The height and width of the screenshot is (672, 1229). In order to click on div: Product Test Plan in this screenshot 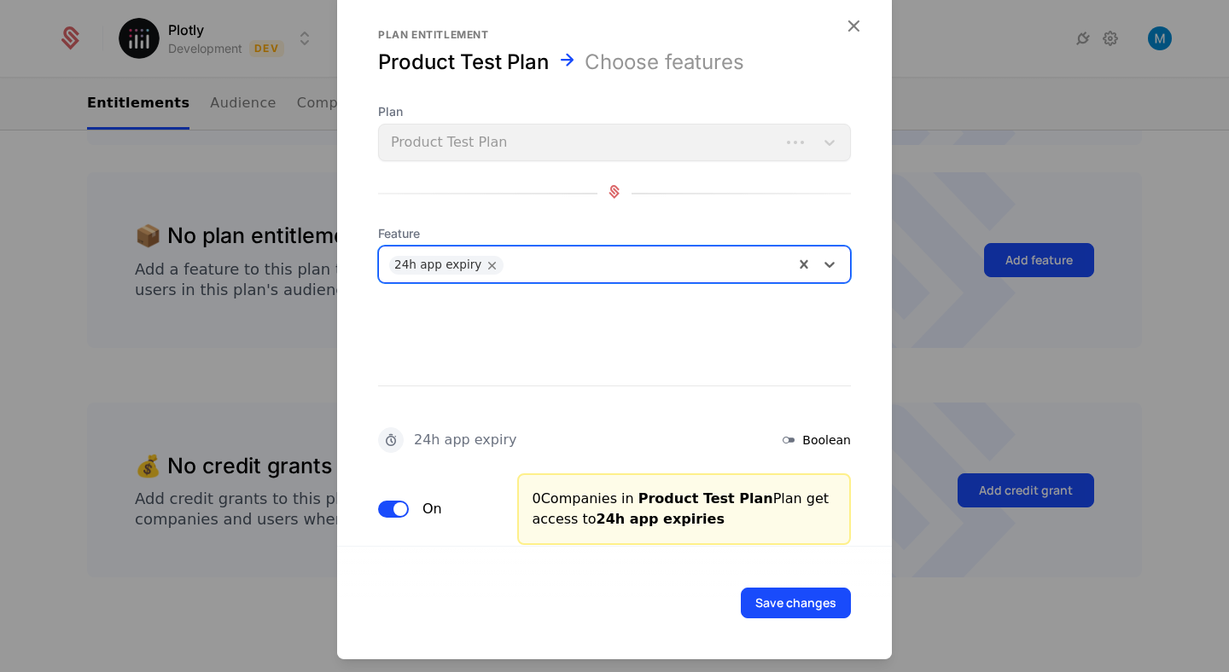, I will do `click(463, 62)`.